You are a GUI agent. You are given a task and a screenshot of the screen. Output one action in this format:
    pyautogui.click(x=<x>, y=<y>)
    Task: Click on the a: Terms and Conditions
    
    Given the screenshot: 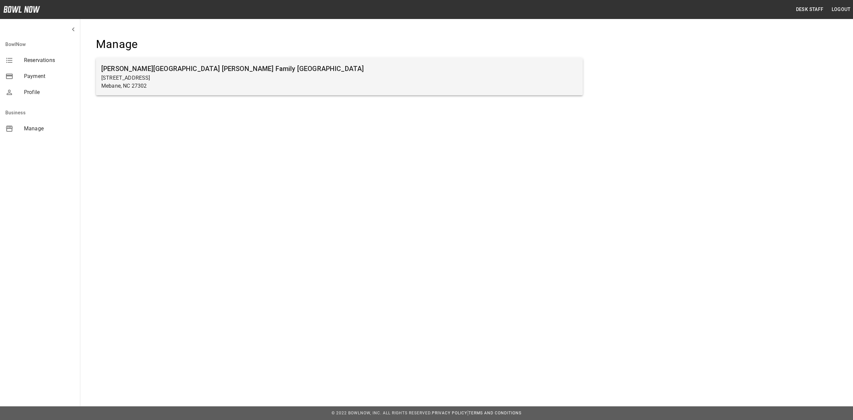 What is the action you would take?
    pyautogui.click(x=495, y=413)
    